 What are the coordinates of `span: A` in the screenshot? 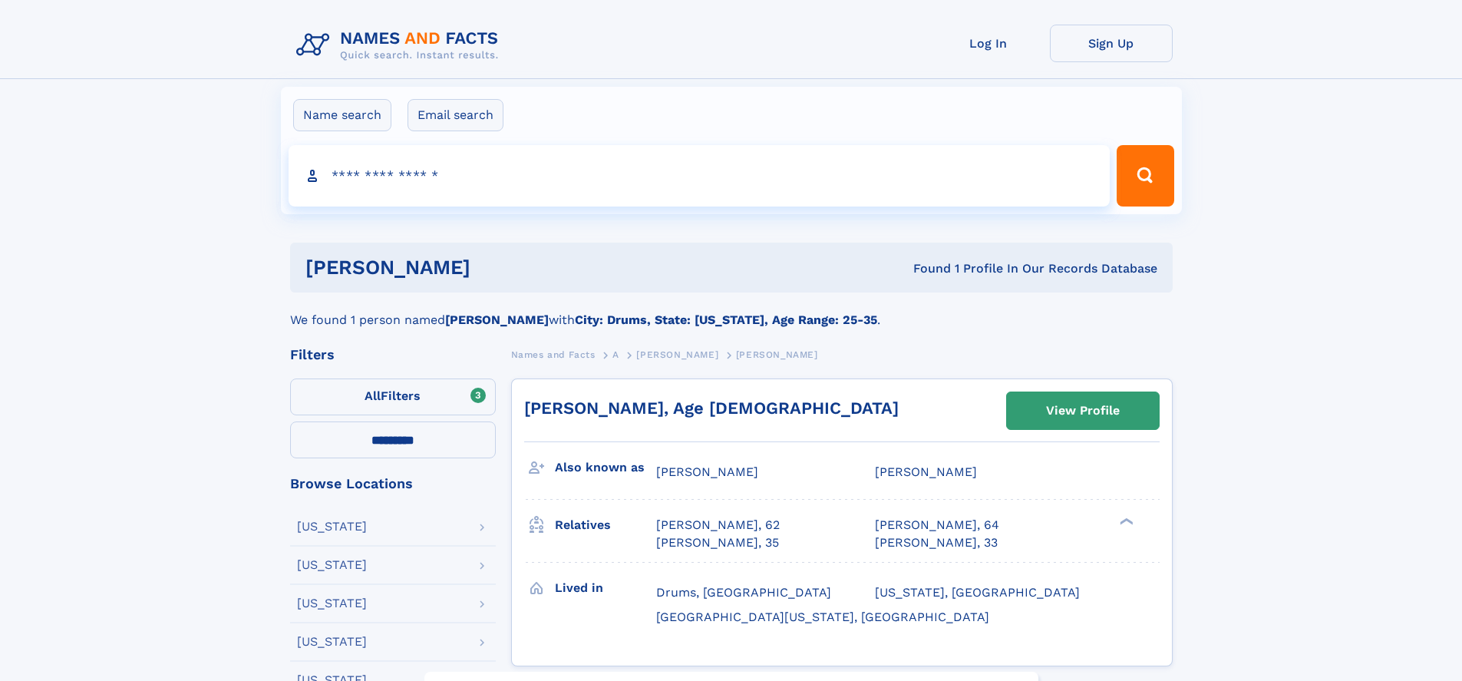 It's located at (616, 355).